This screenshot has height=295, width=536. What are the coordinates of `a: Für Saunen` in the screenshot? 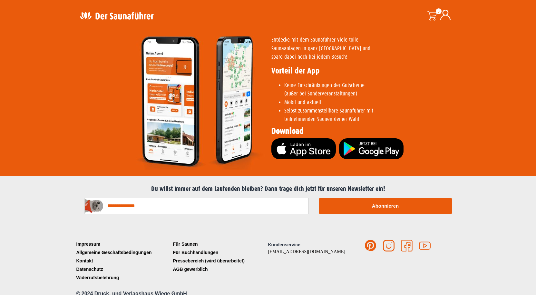 It's located at (220, 244).